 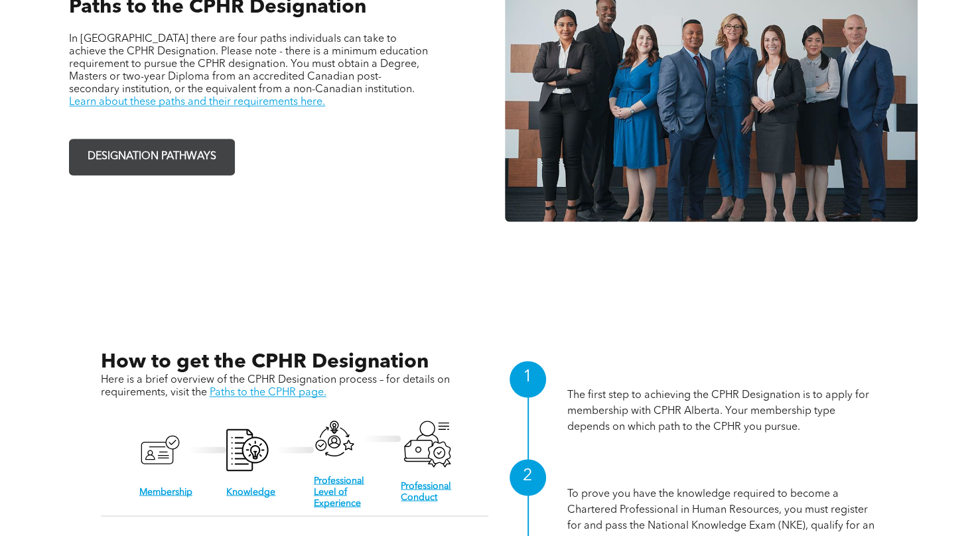 I want to click on a: Professional Level of Experience, so click(x=339, y=492).